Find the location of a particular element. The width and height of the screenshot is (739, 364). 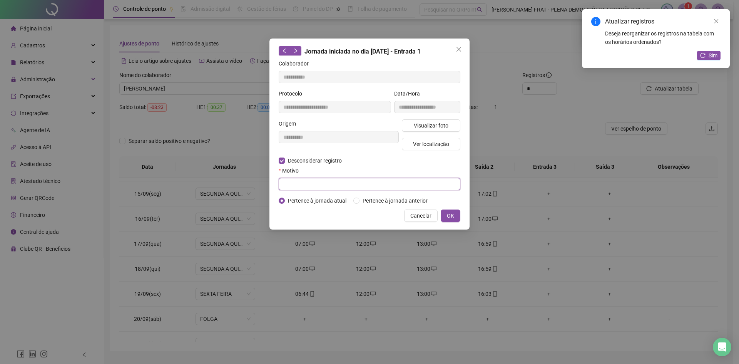

button: right is located at coordinates (295, 51).